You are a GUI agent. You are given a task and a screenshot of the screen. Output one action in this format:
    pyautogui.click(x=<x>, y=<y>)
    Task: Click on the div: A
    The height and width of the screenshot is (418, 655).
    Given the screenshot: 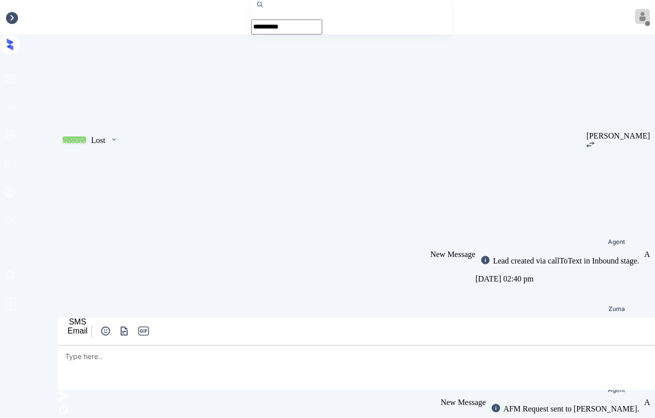 What is the action you would take?
    pyautogui.click(x=647, y=255)
    